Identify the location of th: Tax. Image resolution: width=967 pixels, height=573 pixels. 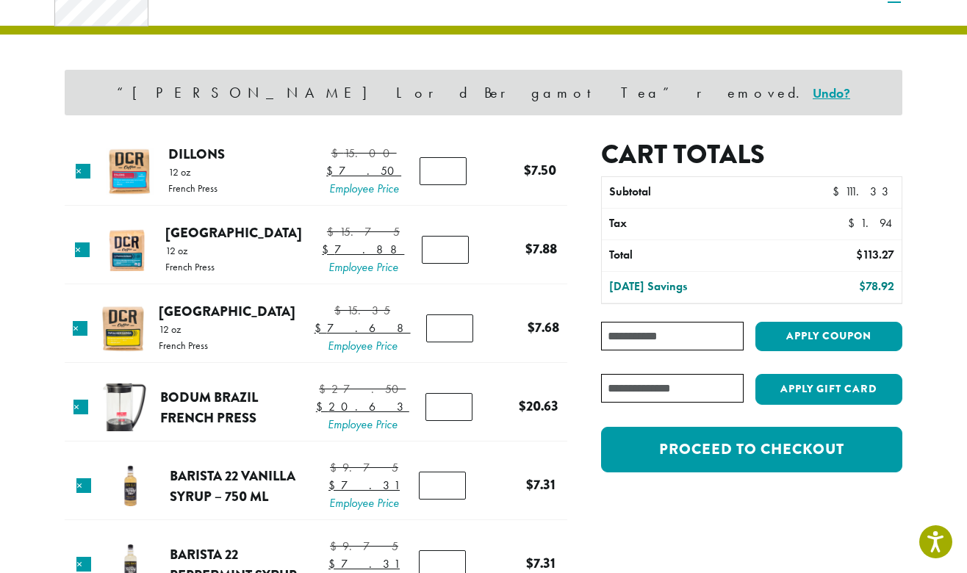
(708, 224).